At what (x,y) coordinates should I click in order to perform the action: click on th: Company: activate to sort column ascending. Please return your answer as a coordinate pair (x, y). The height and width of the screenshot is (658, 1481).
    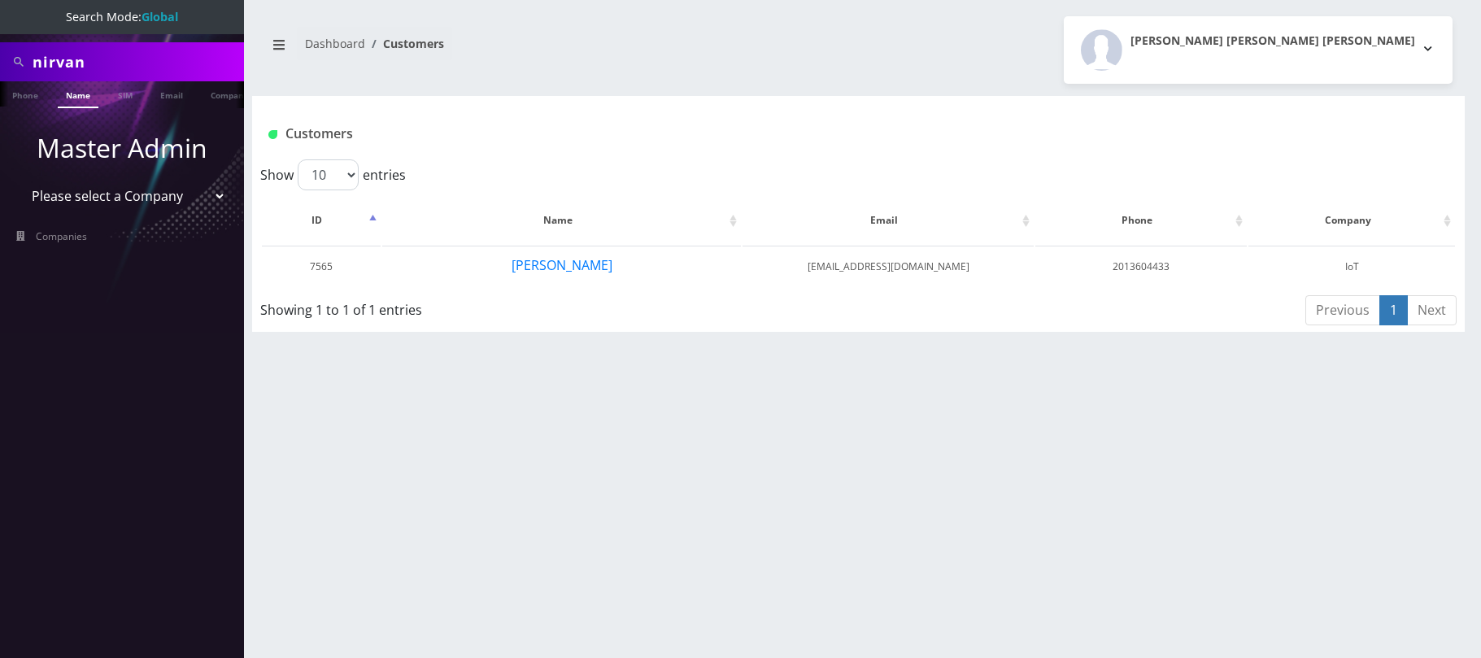
    Looking at the image, I should click on (1351, 220).